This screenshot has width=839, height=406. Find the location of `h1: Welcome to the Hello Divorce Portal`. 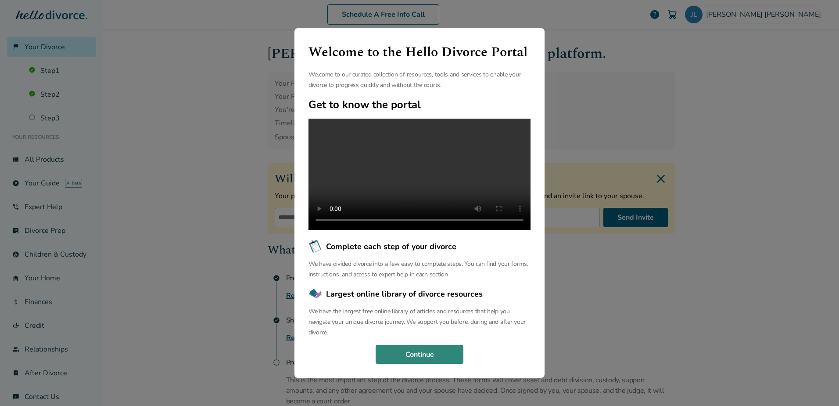

h1: Welcome to the Hello Divorce Portal is located at coordinates (420, 52).